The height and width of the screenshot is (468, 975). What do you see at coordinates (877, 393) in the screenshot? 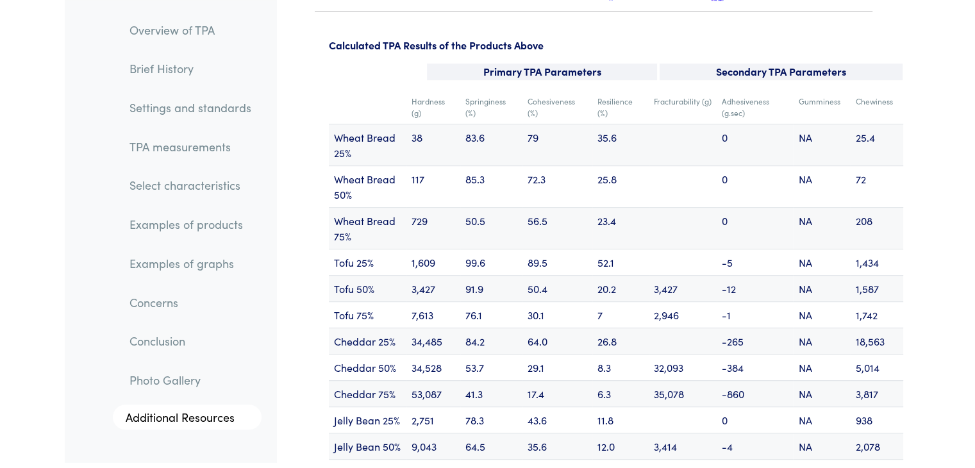
I see `td: 3,817` at bounding box center [877, 393].